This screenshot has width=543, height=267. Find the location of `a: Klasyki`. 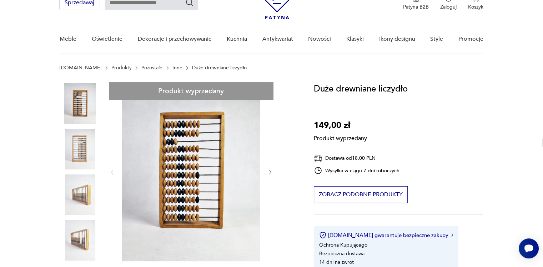

a: Klasyki is located at coordinates (355, 39).